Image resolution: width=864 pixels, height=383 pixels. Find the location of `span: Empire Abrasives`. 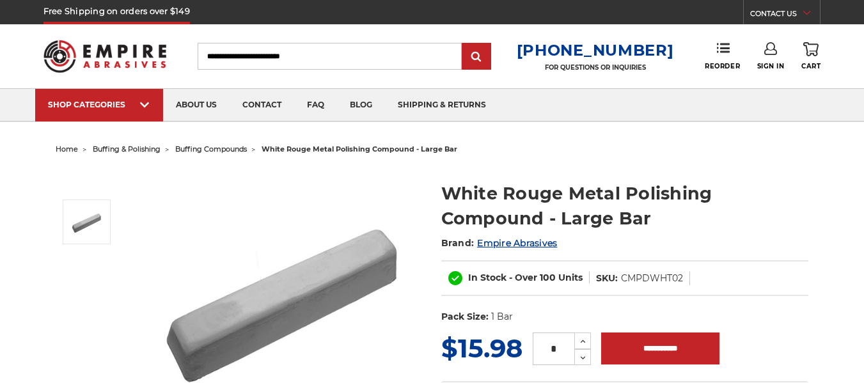

span: Empire Abrasives is located at coordinates (517, 243).